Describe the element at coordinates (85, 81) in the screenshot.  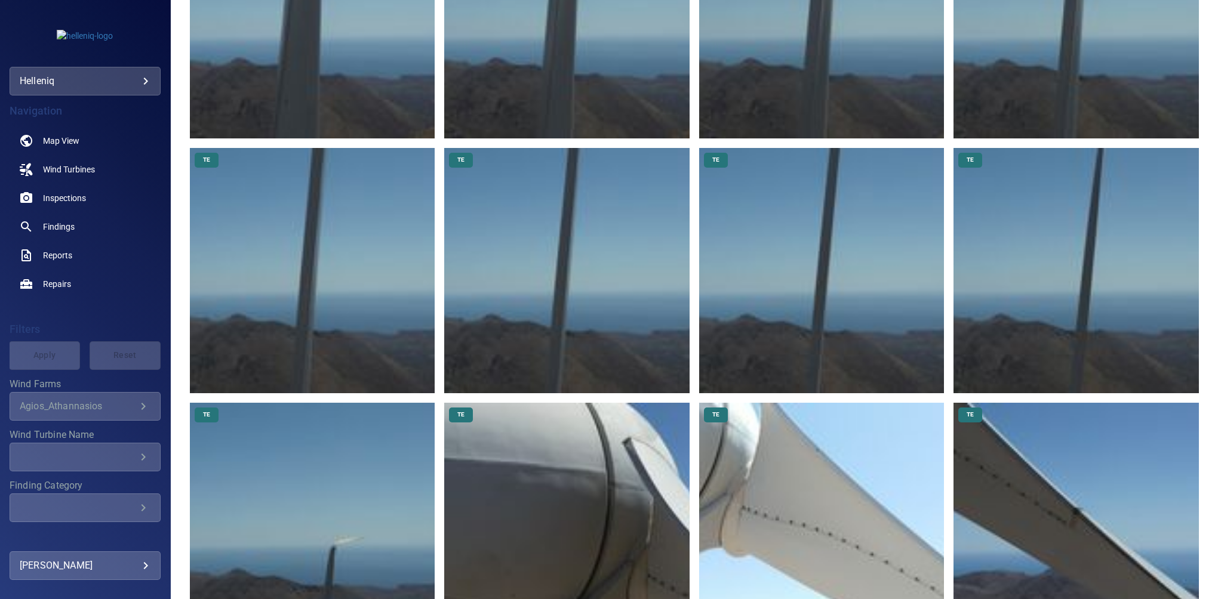
I see `div: helleniq` at that location.